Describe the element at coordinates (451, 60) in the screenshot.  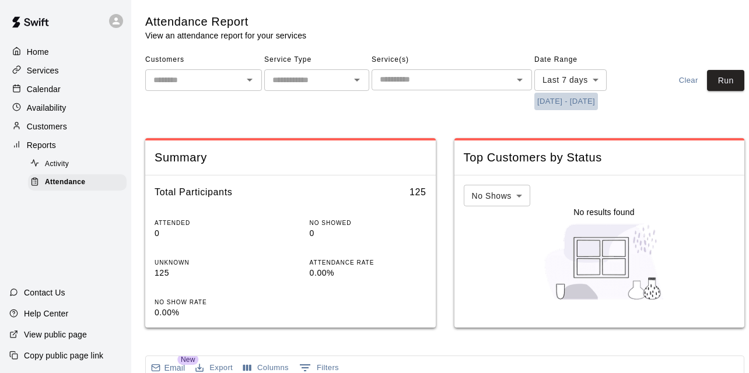
I see `span: Service(s)` at that location.